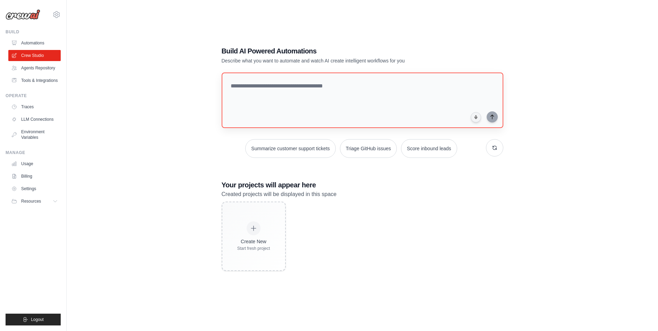 The height and width of the screenshot is (331, 658). What do you see at coordinates (34, 135) in the screenshot?
I see `a: Environment Variables` at bounding box center [34, 135].